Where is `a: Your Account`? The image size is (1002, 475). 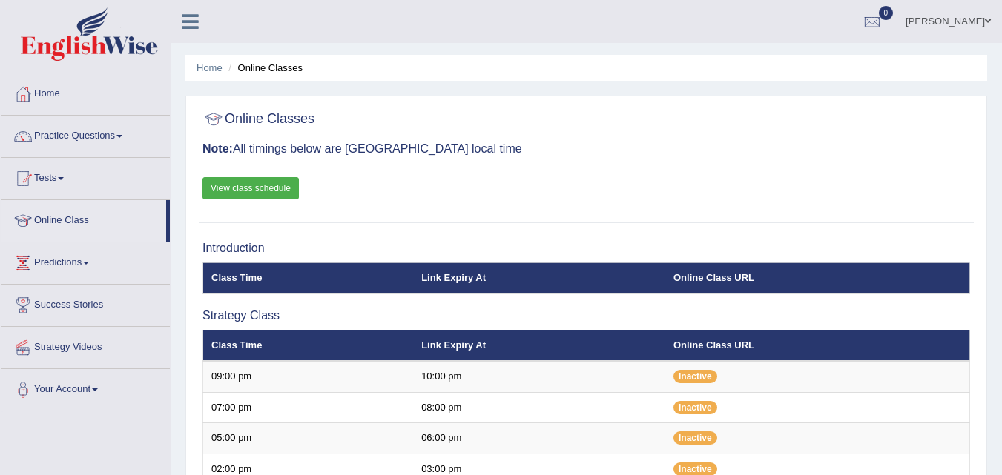 a: Your Account is located at coordinates (85, 388).